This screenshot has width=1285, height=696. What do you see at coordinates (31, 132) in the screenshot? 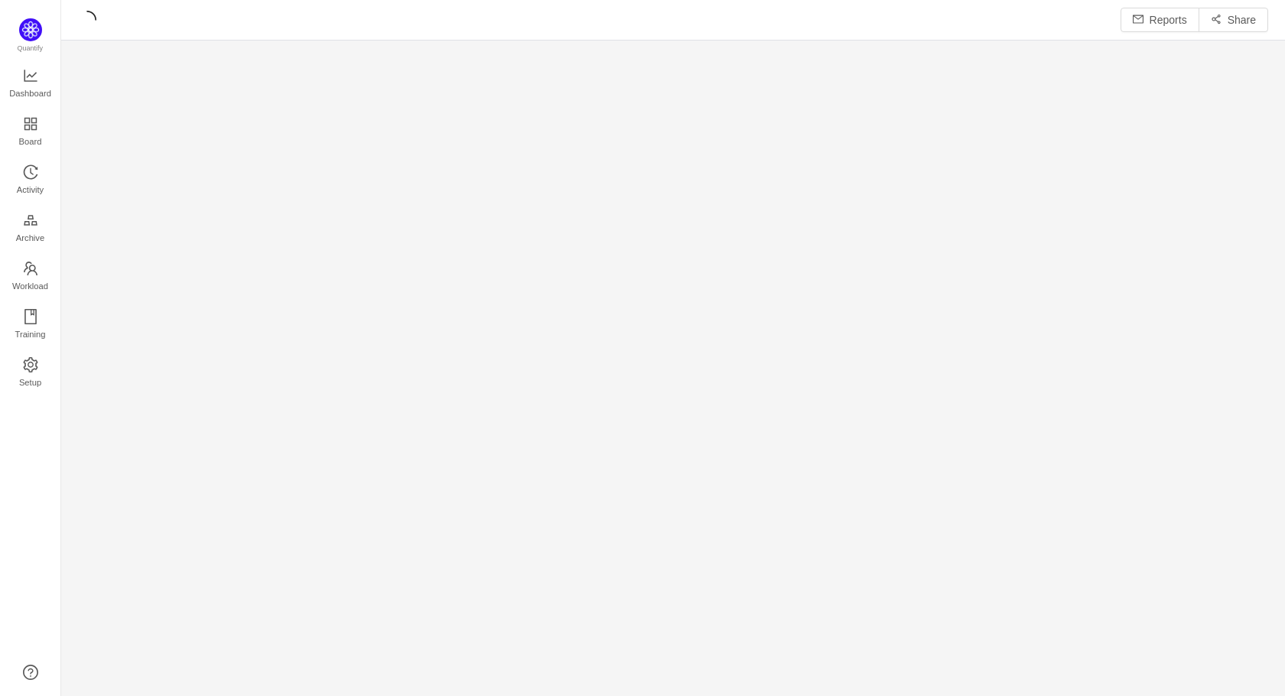
I see `a: Board` at bounding box center [31, 132].